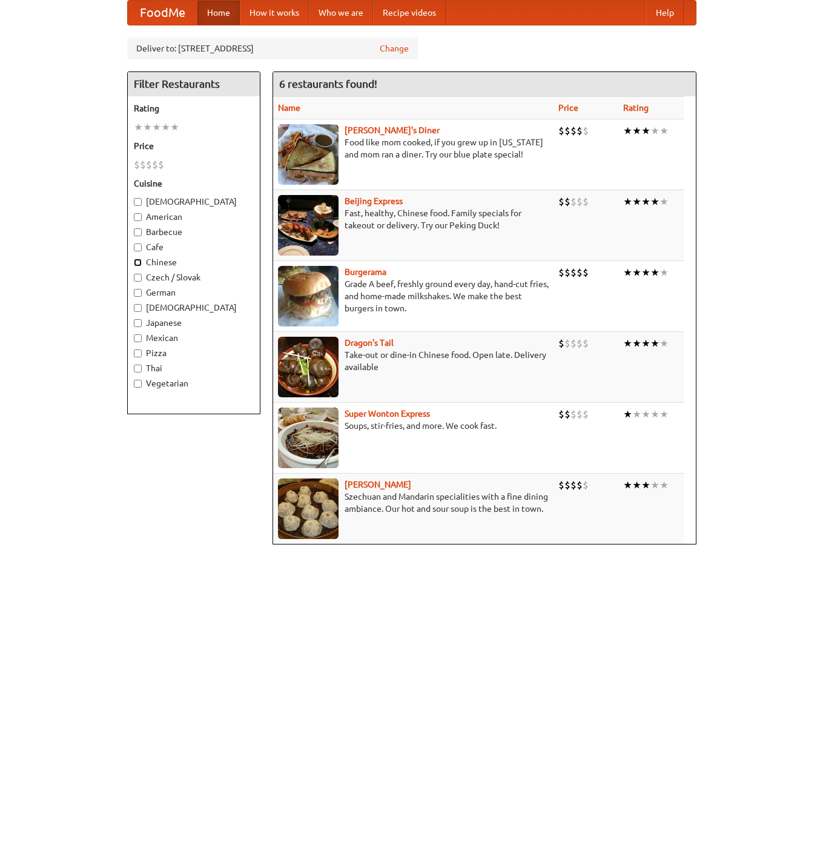  What do you see at coordinates (219, 13) in the screenshot?
I see `a: Home` at bounding box center [219, 13].